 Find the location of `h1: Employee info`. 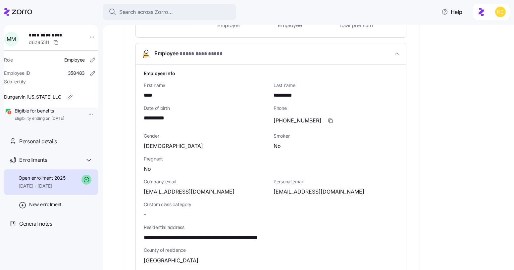

h1: Employee info is located at coordinates (271, 73).